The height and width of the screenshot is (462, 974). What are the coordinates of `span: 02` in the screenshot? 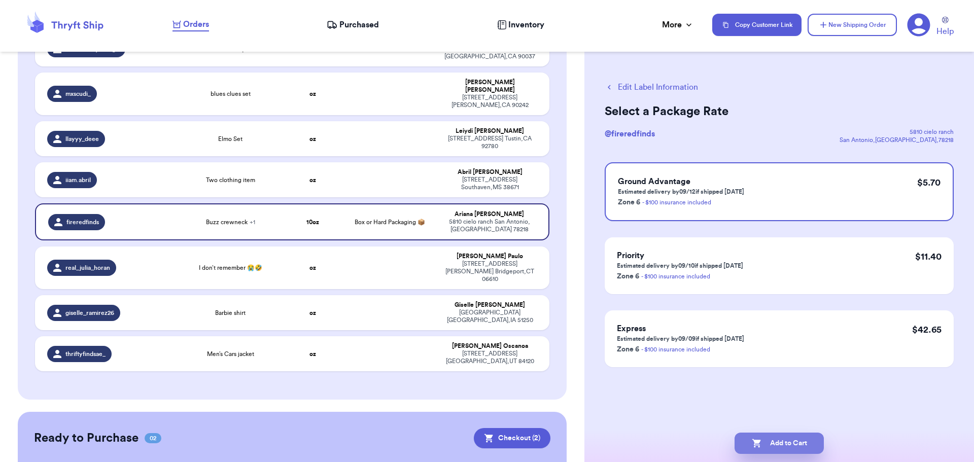 It's located at (153, 438).